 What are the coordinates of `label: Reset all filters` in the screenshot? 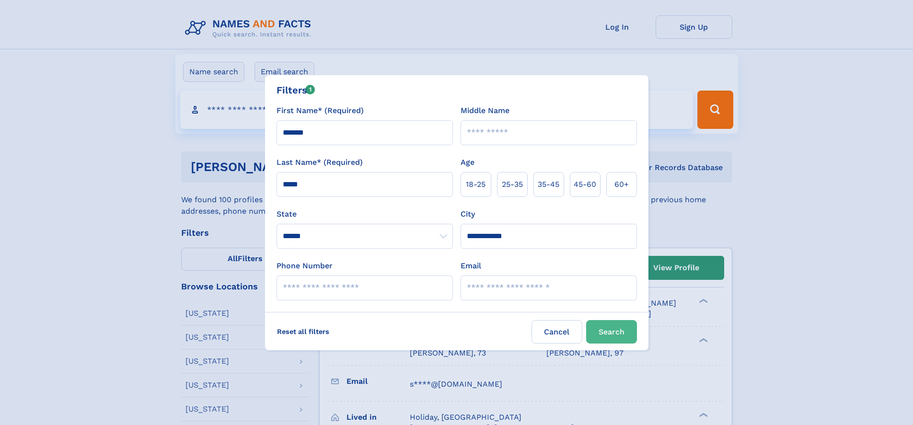 It's located at (303, 332).